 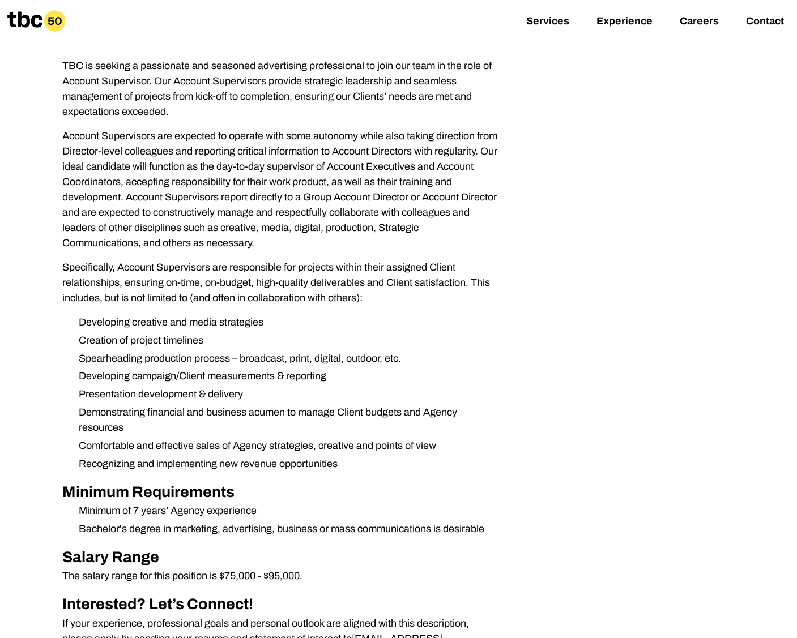 What do you see at coordinates (280, 190) in the screenshot?
I see `p: Account Supervisors are expected to operate with some autonomy while also taking direction from D...` at bounding box center [280, 190].